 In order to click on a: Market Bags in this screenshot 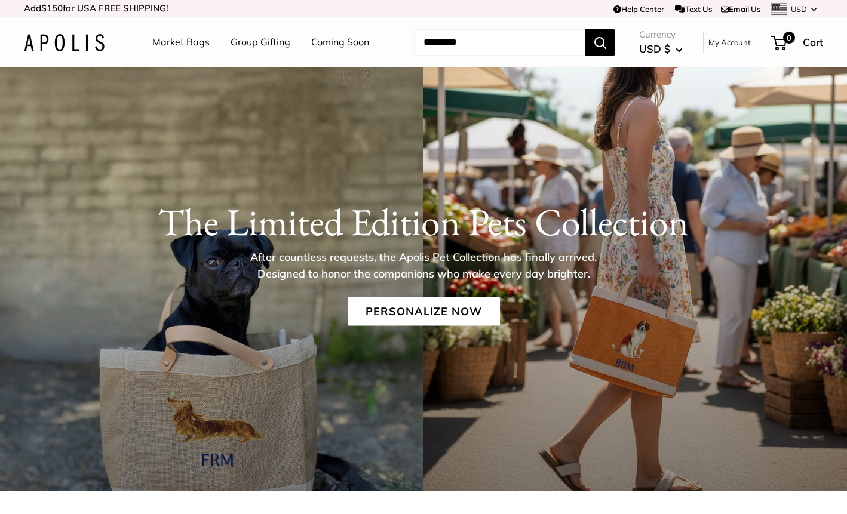, I will do `click(181, 42)`.